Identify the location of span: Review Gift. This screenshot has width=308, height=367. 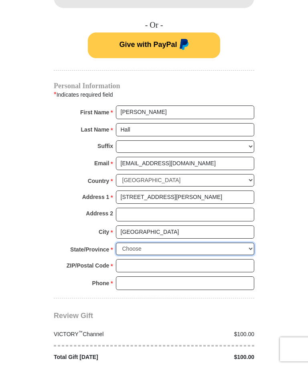
(73, 316).